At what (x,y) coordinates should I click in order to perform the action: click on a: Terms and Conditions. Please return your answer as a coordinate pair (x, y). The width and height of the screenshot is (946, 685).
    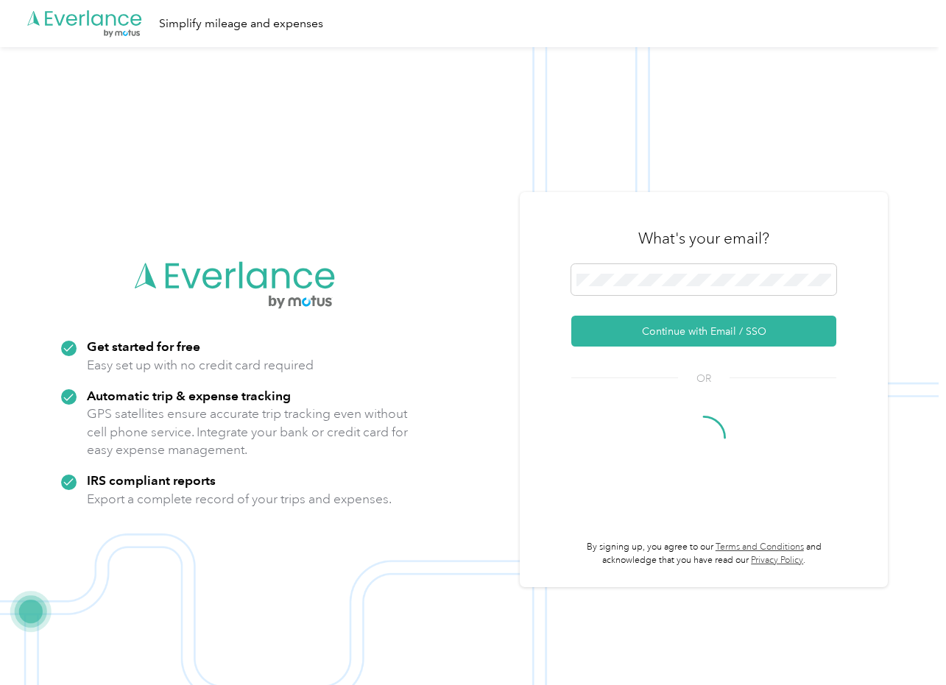
    Looking at the image, I should click on (759, 547).